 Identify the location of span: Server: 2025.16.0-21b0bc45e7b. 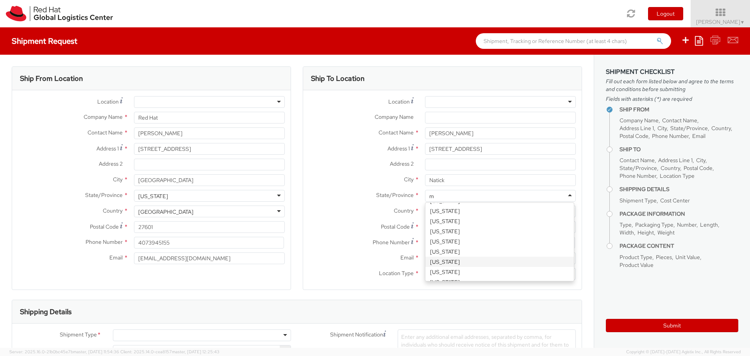
(64, 352).